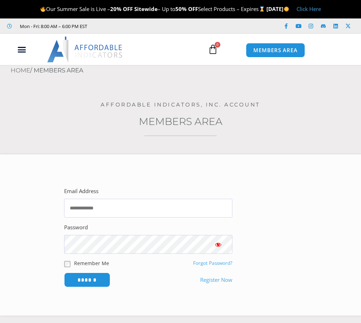 The image size is (361, 323). I want to click on a: MEMBERS AREA, so click(275, 50).